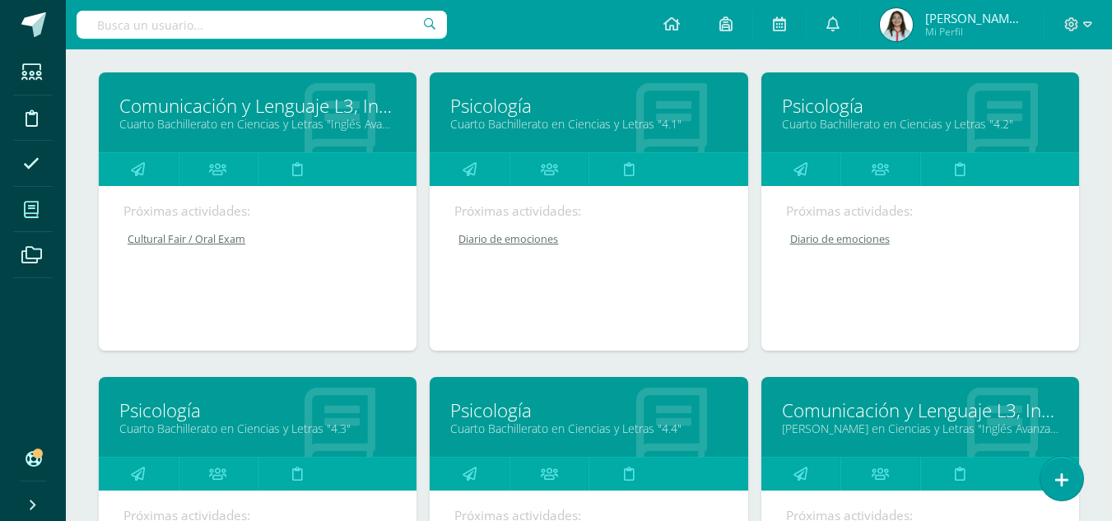  What do you see at coordinates (920, 123) in the screenshot?
I see `a: Cuarto Bachillerato en Ciencias y Letras "4.2"` at bounding box center [920, 123].